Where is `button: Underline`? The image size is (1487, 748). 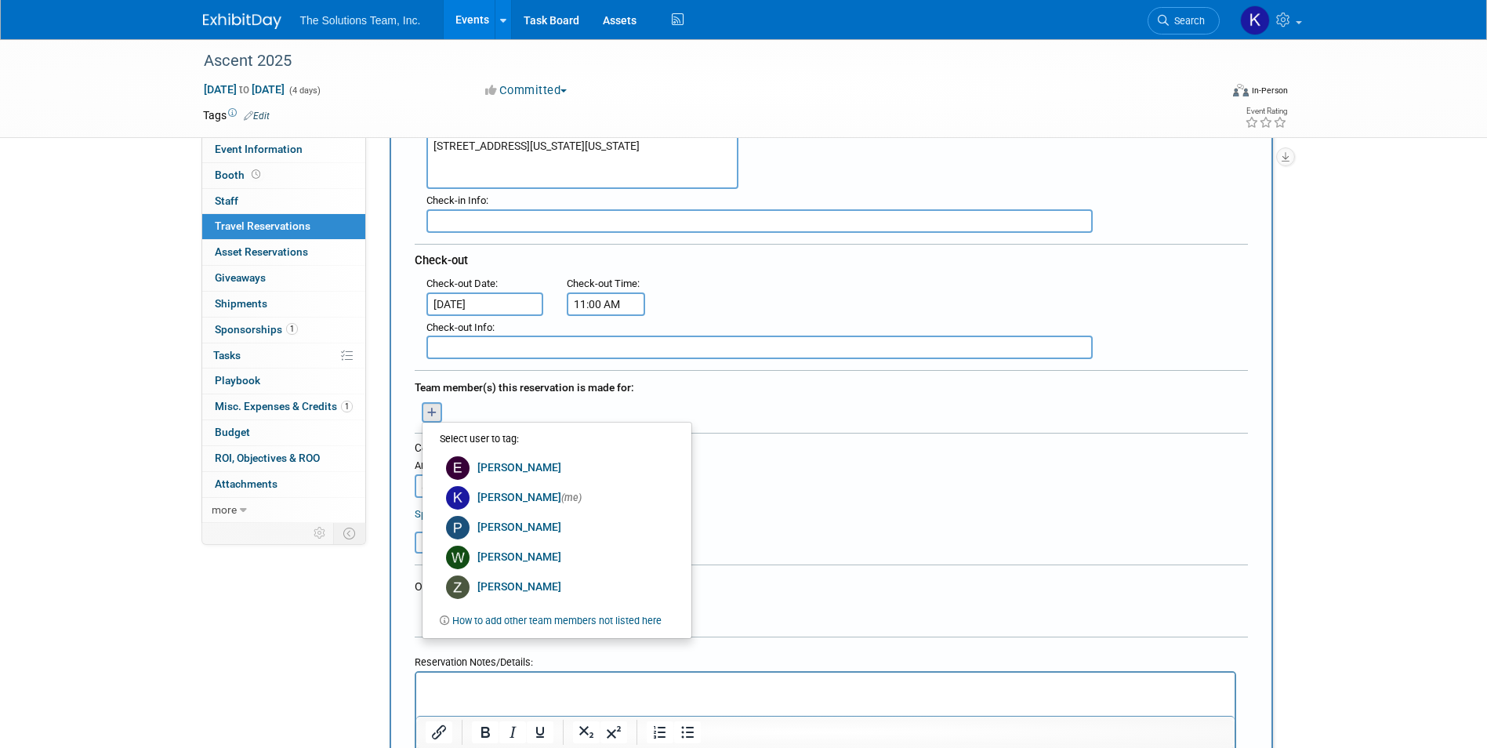 button: Underline is located at coordinates (540, 732).